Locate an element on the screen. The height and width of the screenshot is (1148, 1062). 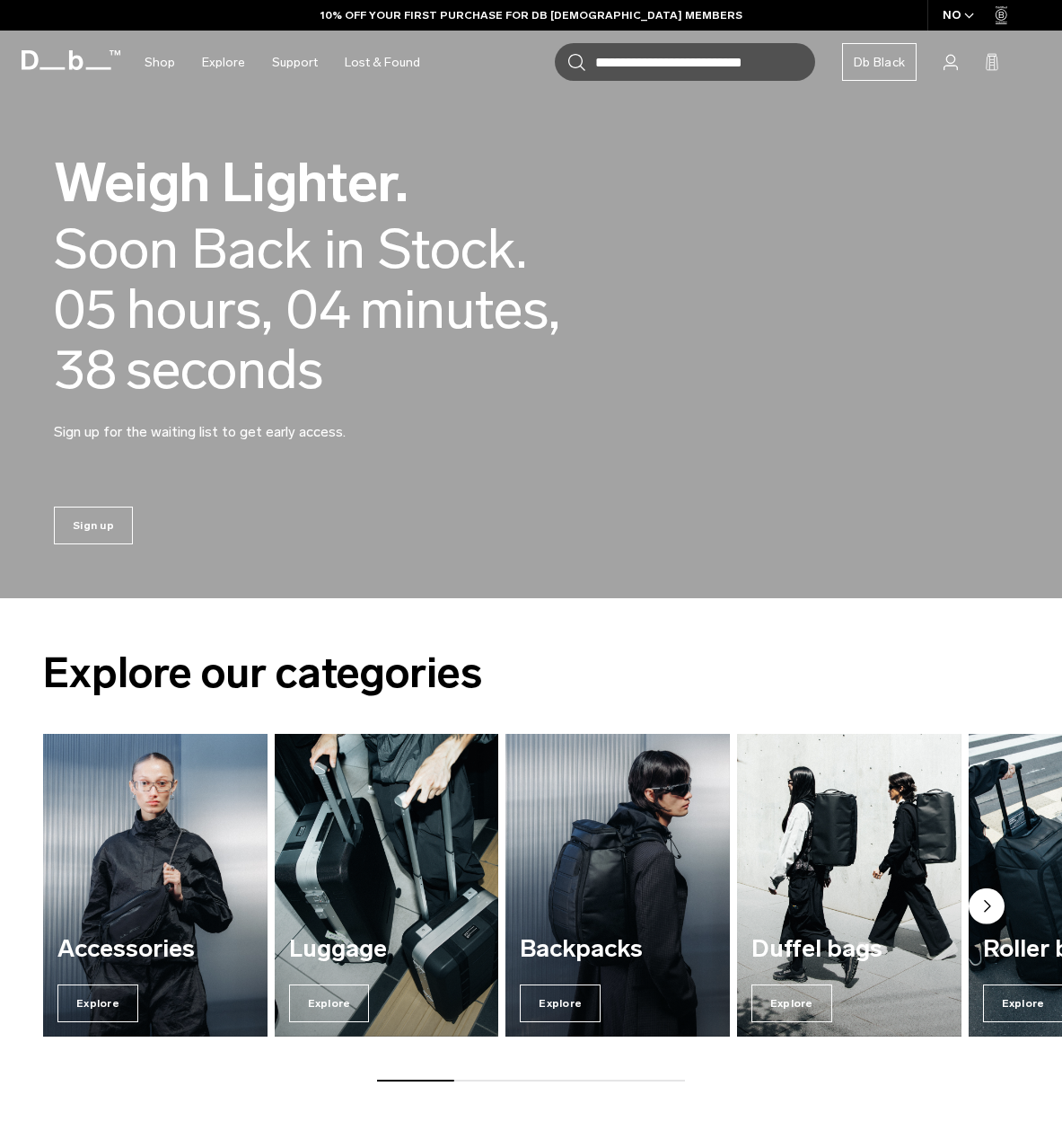
p: Sign up for the waiting list to get early access. is located at coordinates (269, 421).